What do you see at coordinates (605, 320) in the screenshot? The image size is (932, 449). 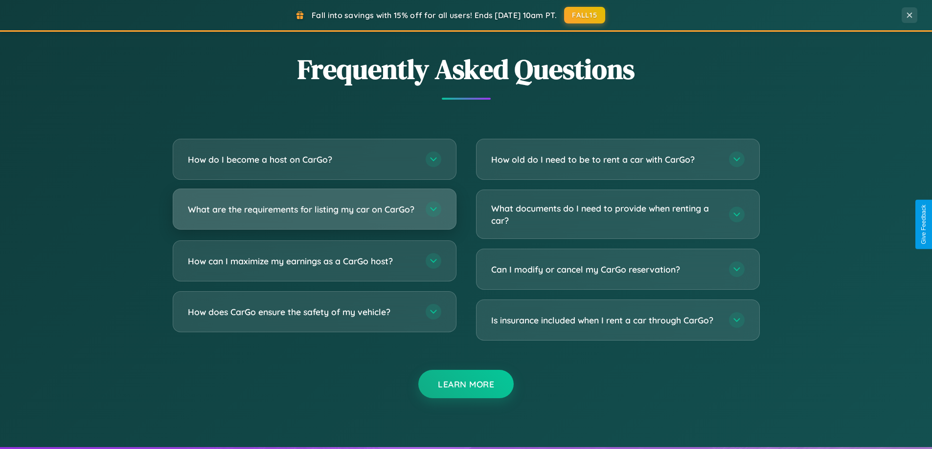 I see `h3: Is insurance included when I rent a car through CarGo?` at bounding box center [605, 320].